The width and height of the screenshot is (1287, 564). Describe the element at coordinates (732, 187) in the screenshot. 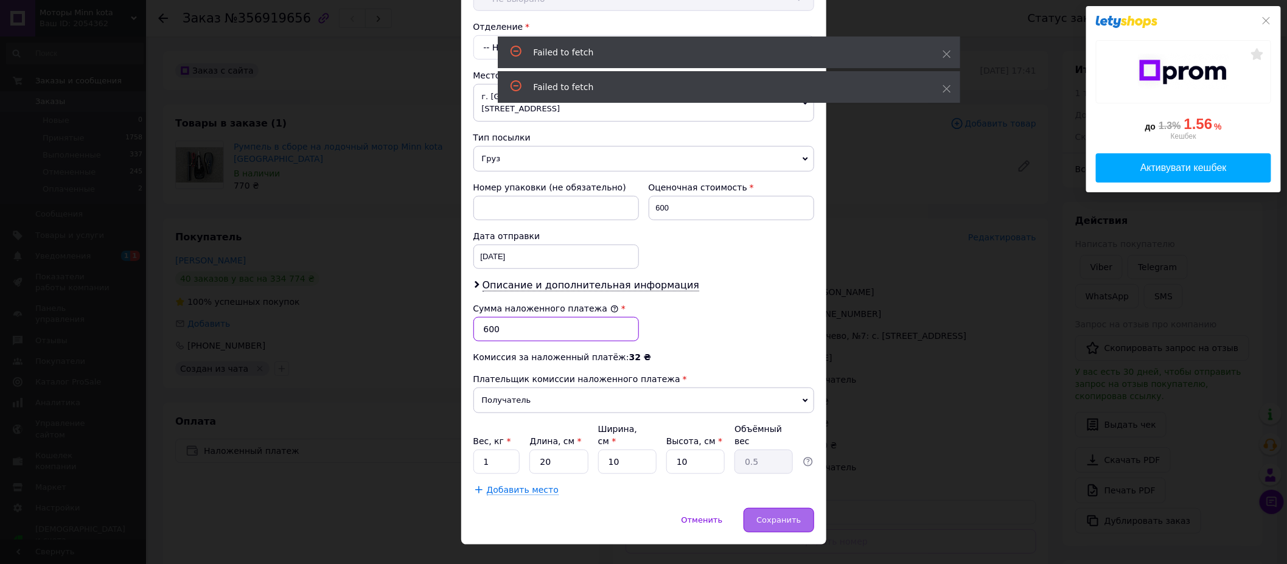

I see `div: Оценочная стоимость` at that location.